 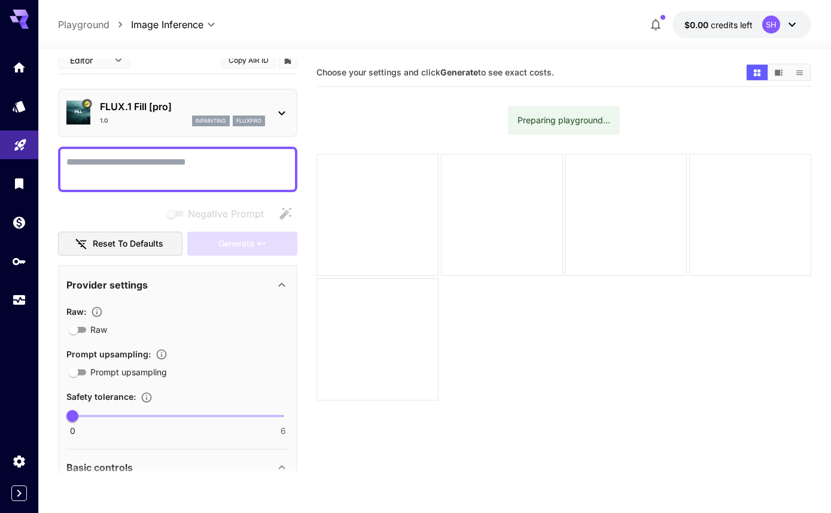 I want to click on button: $0.00SH, so click(x=742, y=25).